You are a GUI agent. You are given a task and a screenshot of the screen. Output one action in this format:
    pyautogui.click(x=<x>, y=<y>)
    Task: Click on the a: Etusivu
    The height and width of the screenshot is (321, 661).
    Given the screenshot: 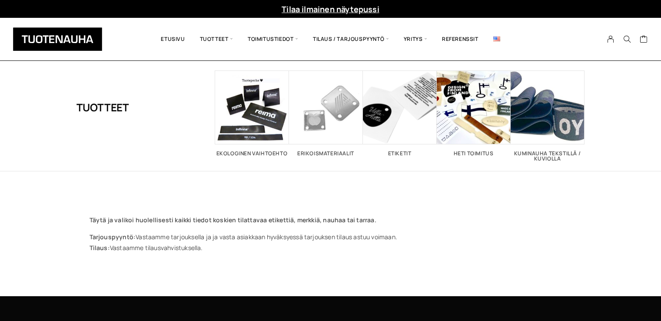 What is the action you would take?
    pyautogui.click(x=173, y=39)
    